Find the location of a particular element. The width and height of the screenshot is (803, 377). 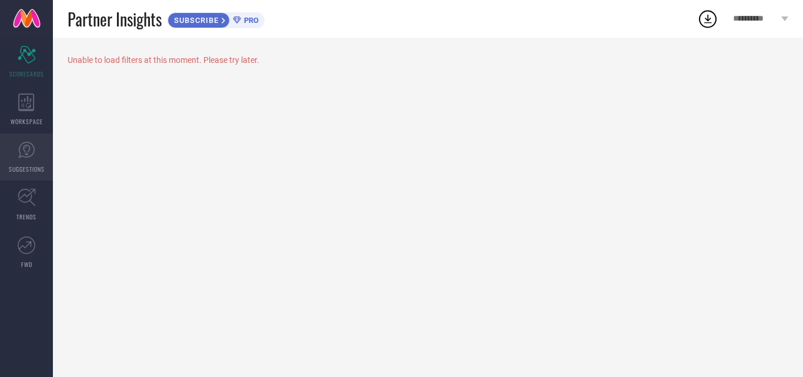

span: FWD is located at coordinates (26, 264).